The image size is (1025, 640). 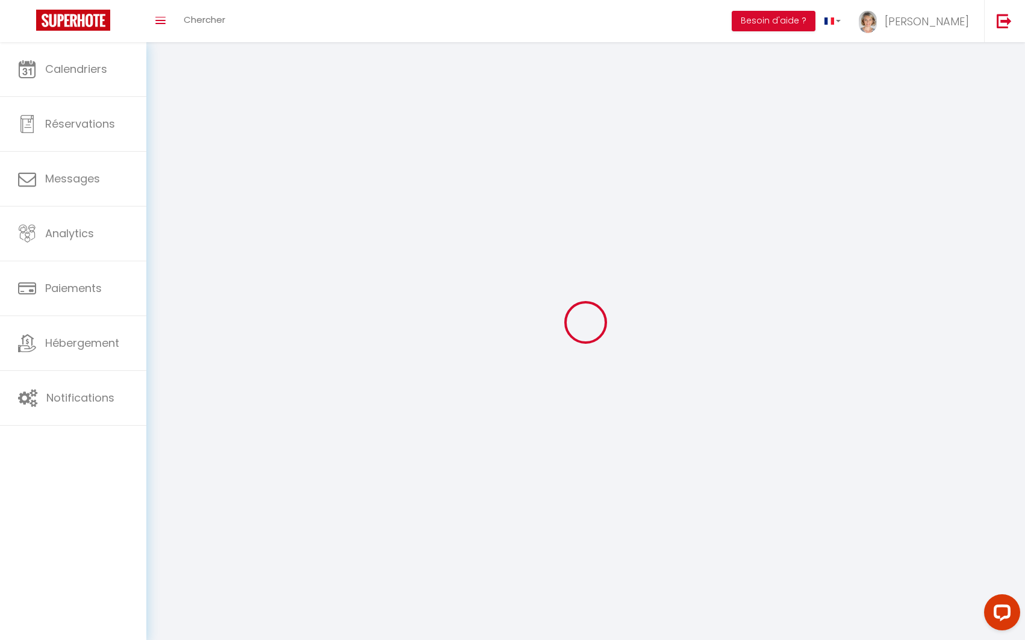 I want to click on span: Réservations, so click(x=80, y=123).